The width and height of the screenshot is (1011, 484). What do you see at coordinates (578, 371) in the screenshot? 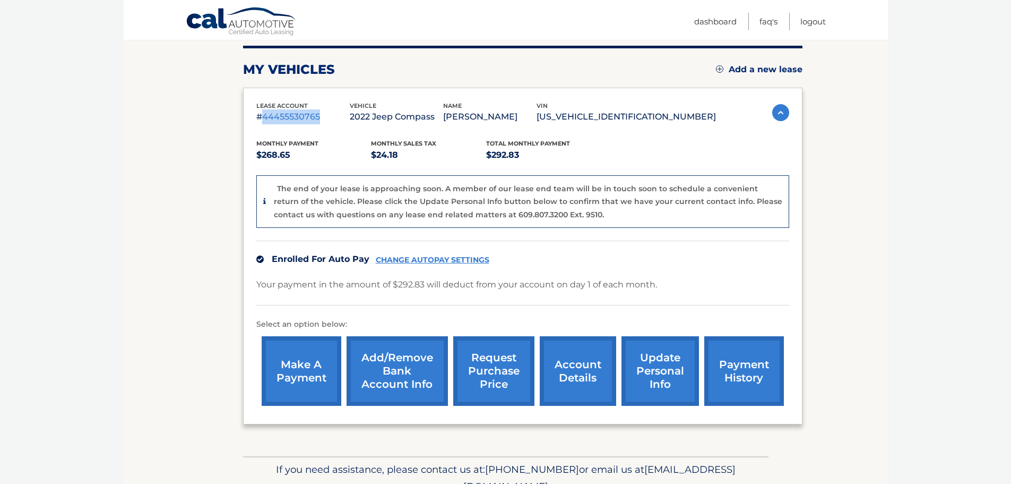
I see `a: account details` at bounding box center [578, 371].